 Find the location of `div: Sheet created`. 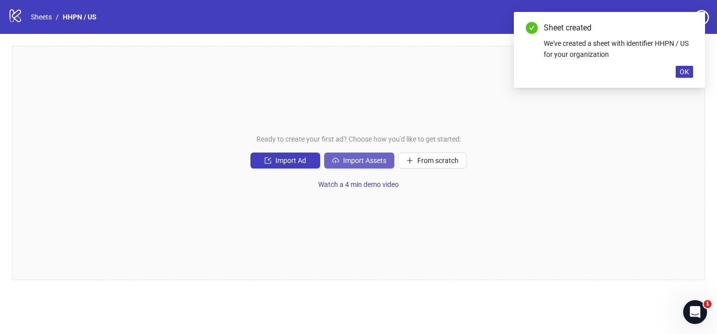

div: Sheet created is located at coordinates (618, 28).